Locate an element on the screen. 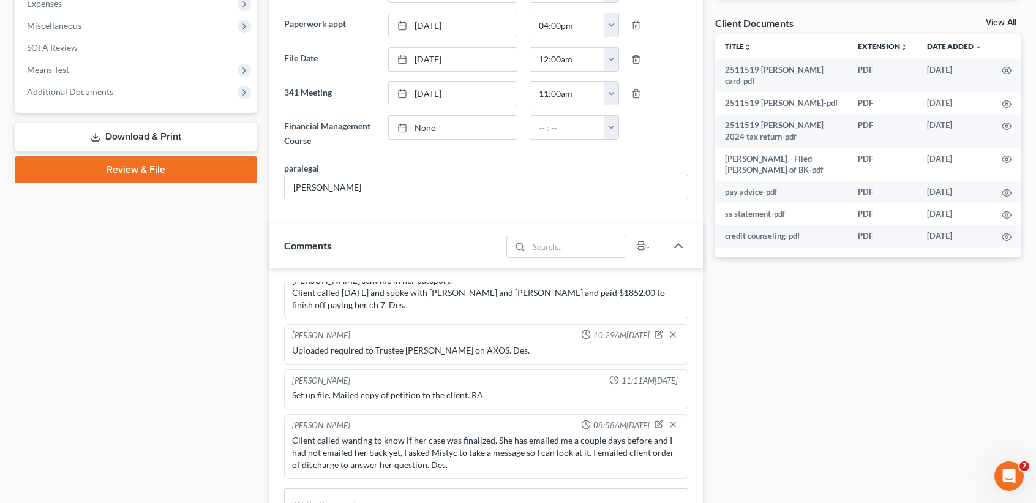  div: Client Documents is located at coordinates (755, 23).